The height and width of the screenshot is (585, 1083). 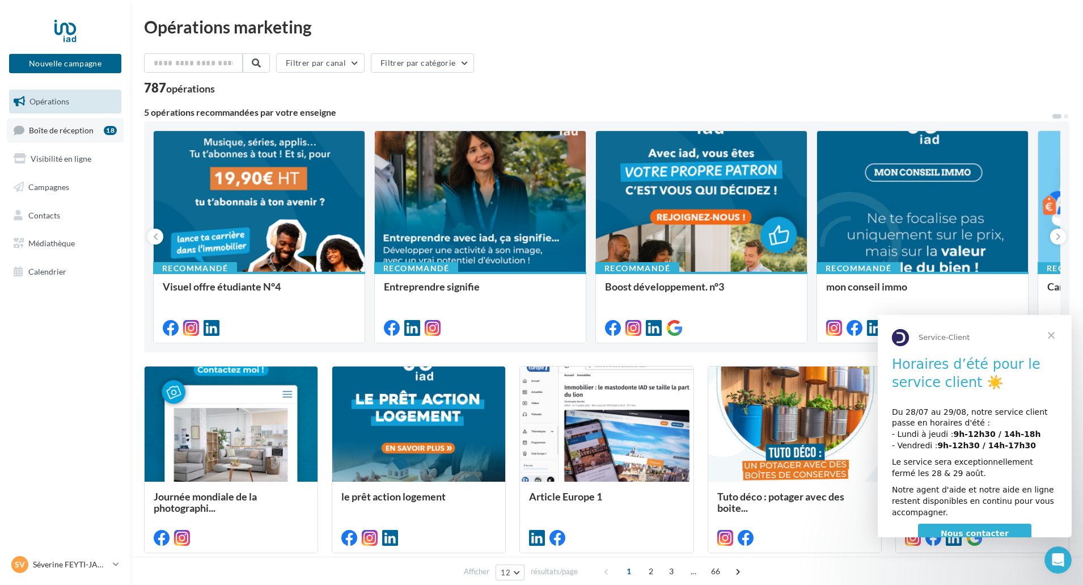 What do you see at coordinates (65, 64) in the screenshot?
I see `button: Nouvelle campagne` at bounding box center [65, 64].